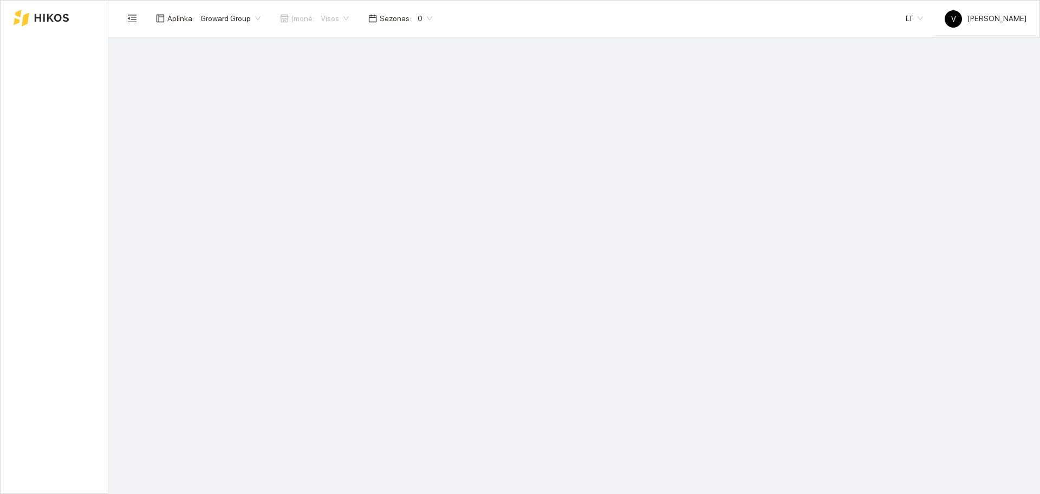  Describe the element at coordinates (373, 18) in the screenshot. I see `span: calendar` at that location.